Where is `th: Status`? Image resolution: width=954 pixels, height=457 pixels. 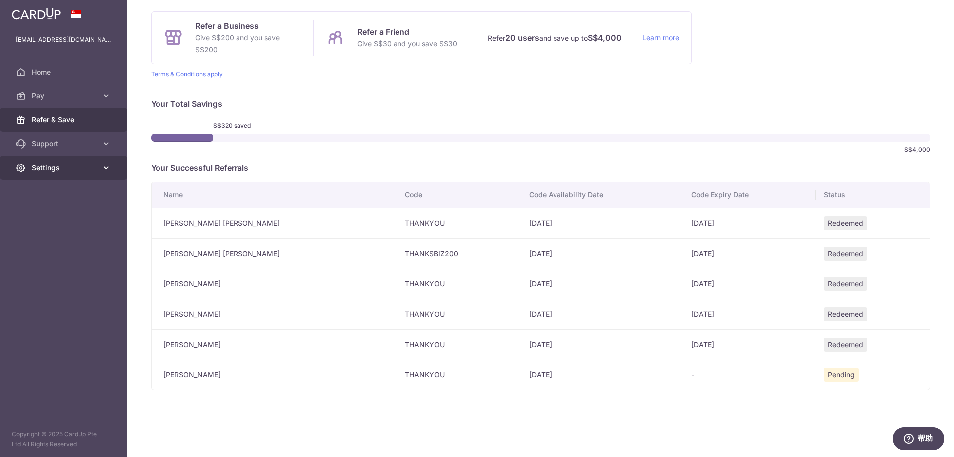 th: Status is located at coordinates (873, 195).